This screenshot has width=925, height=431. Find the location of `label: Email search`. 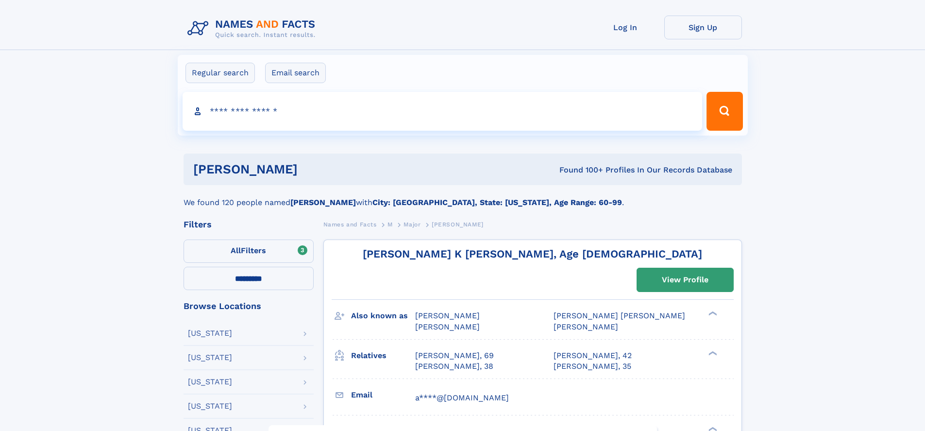

label: Email search is located at coordinates (295, 73).